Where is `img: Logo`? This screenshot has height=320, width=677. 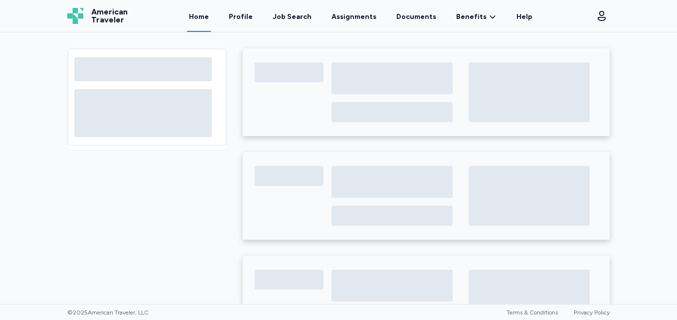 img: Logo is located at coordinates (75, 16).